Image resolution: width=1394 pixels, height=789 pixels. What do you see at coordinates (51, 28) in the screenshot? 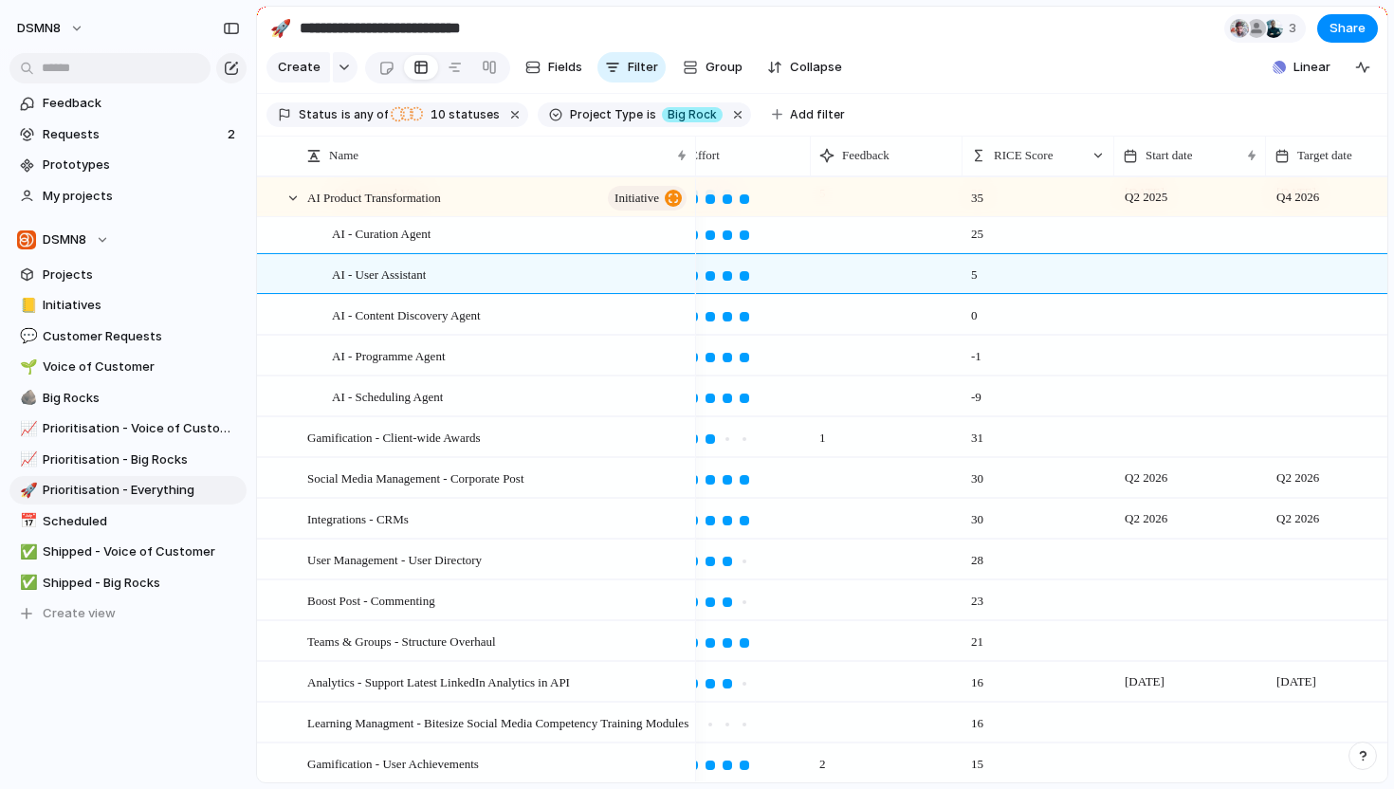
I see `button: DSMN8` at bounding box center [51, 28].